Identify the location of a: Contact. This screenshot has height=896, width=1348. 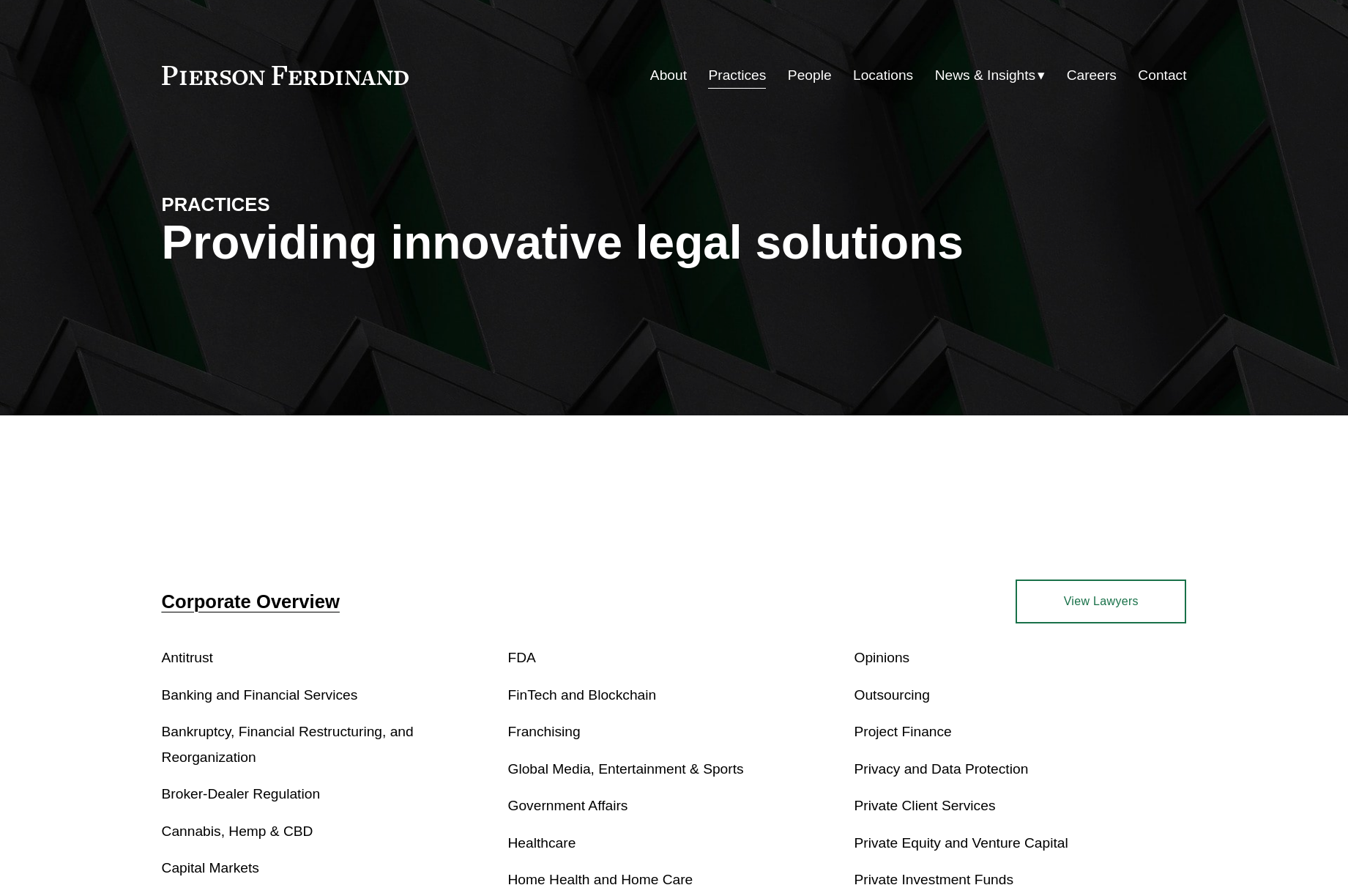
(1162, 76).